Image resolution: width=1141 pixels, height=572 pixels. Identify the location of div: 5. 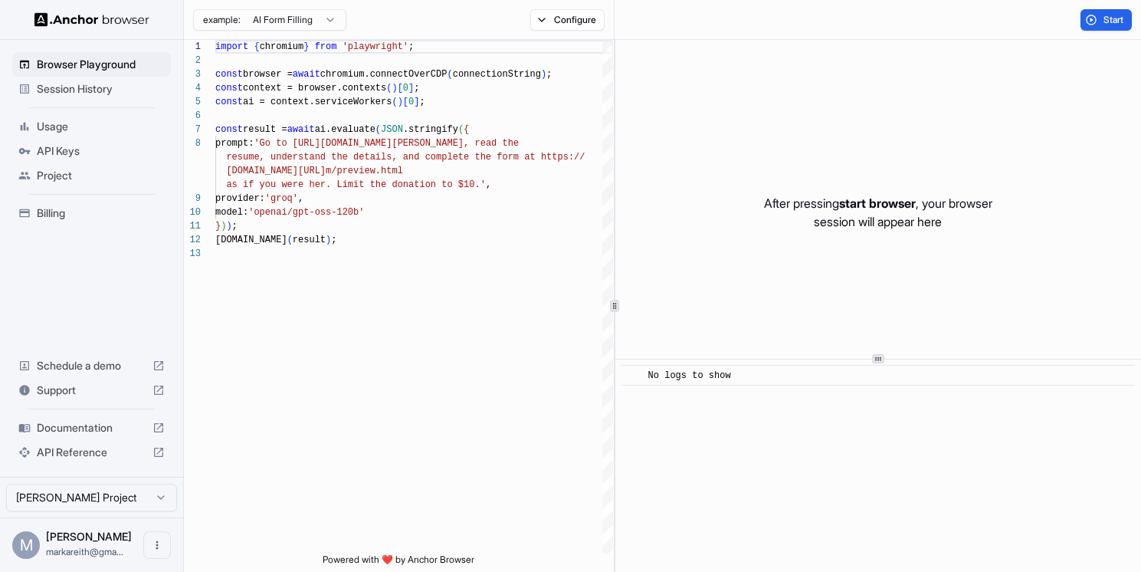
(192, 102).